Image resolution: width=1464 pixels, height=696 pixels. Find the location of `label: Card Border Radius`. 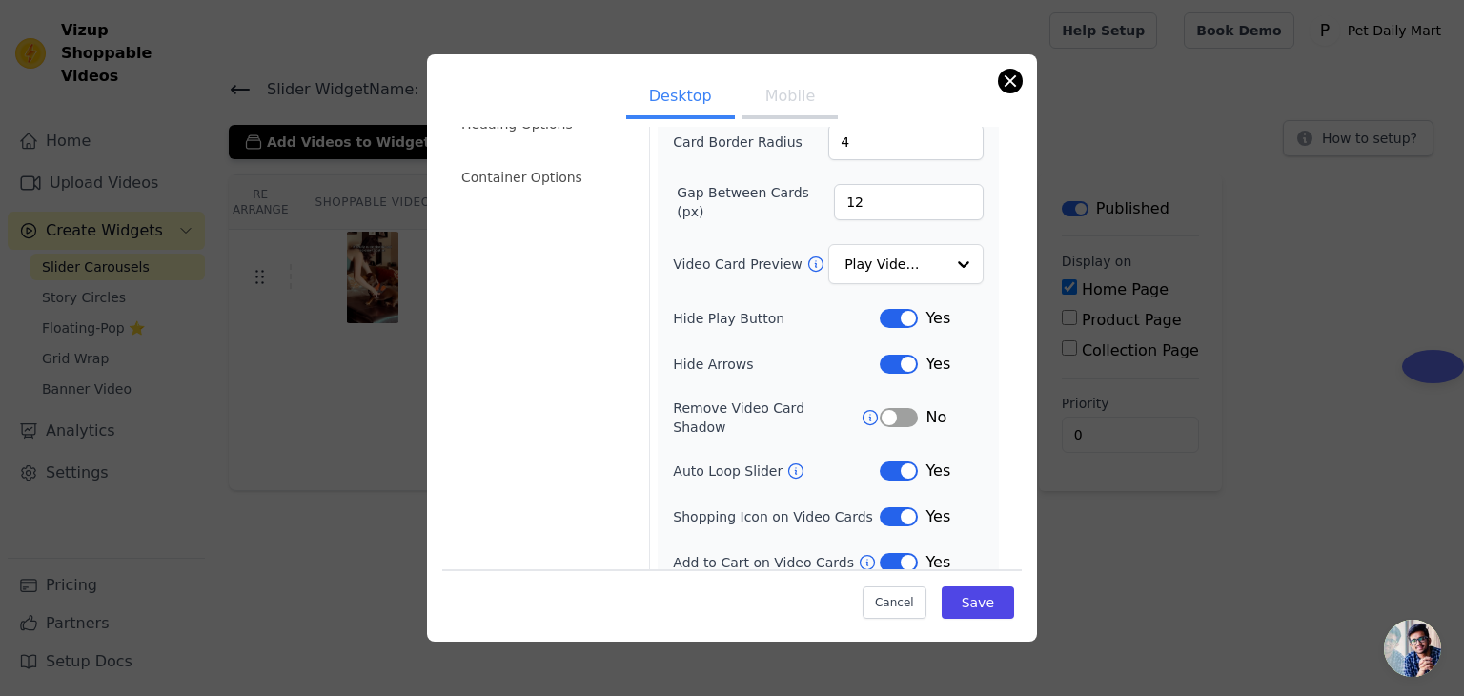

label: Card Border Radius is located at coordinates (738, 142).